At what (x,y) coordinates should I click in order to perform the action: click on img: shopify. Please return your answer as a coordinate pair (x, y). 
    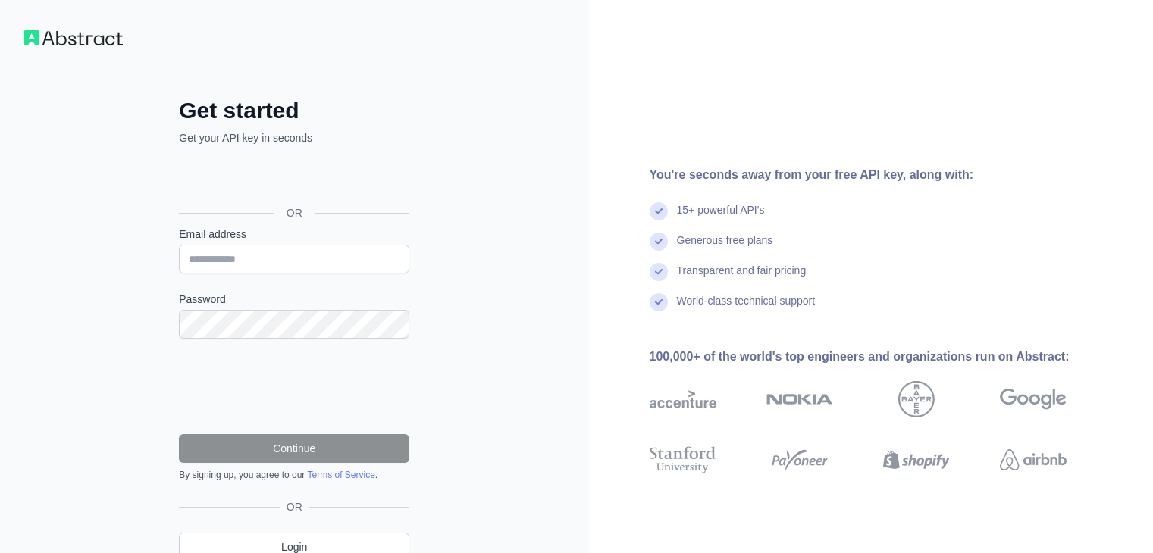
    Looking at the image, I should click on (916, 460).